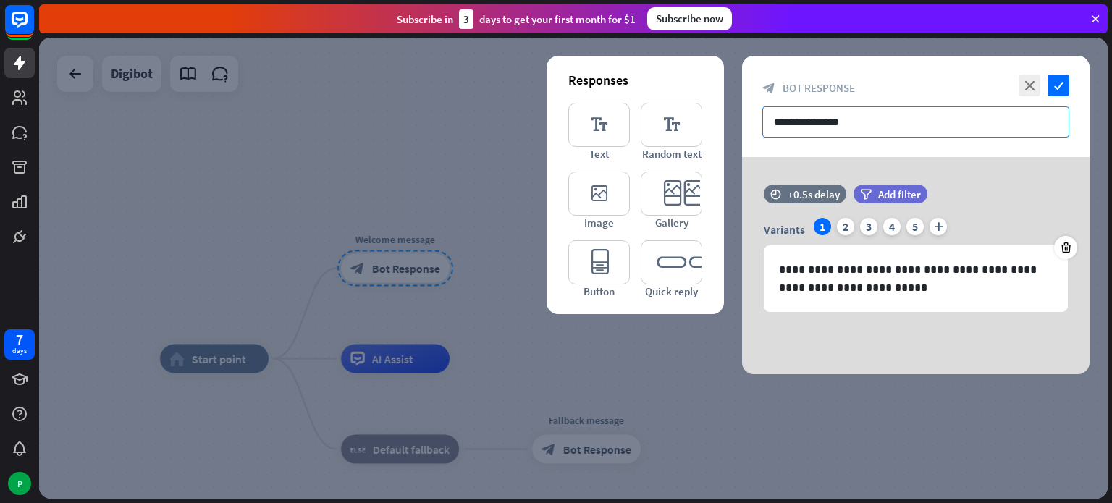 This screenshot has width=1112, height=503. I want to click on button: Open LiveChat chat widget, so click(33, 28).